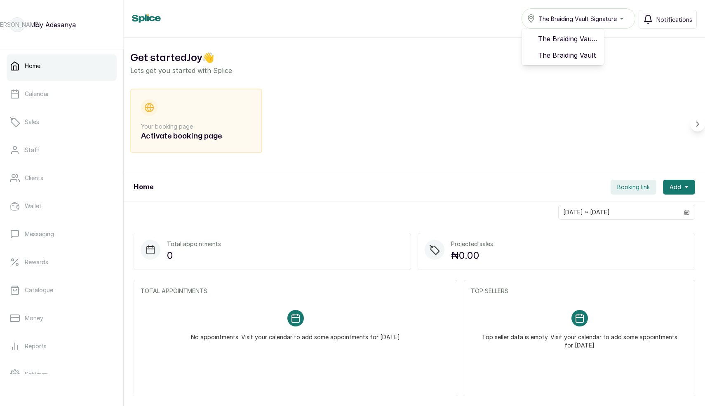  Describe the element at coordinates (676, 187) in the screenshot. I see `span: Add` at that location.